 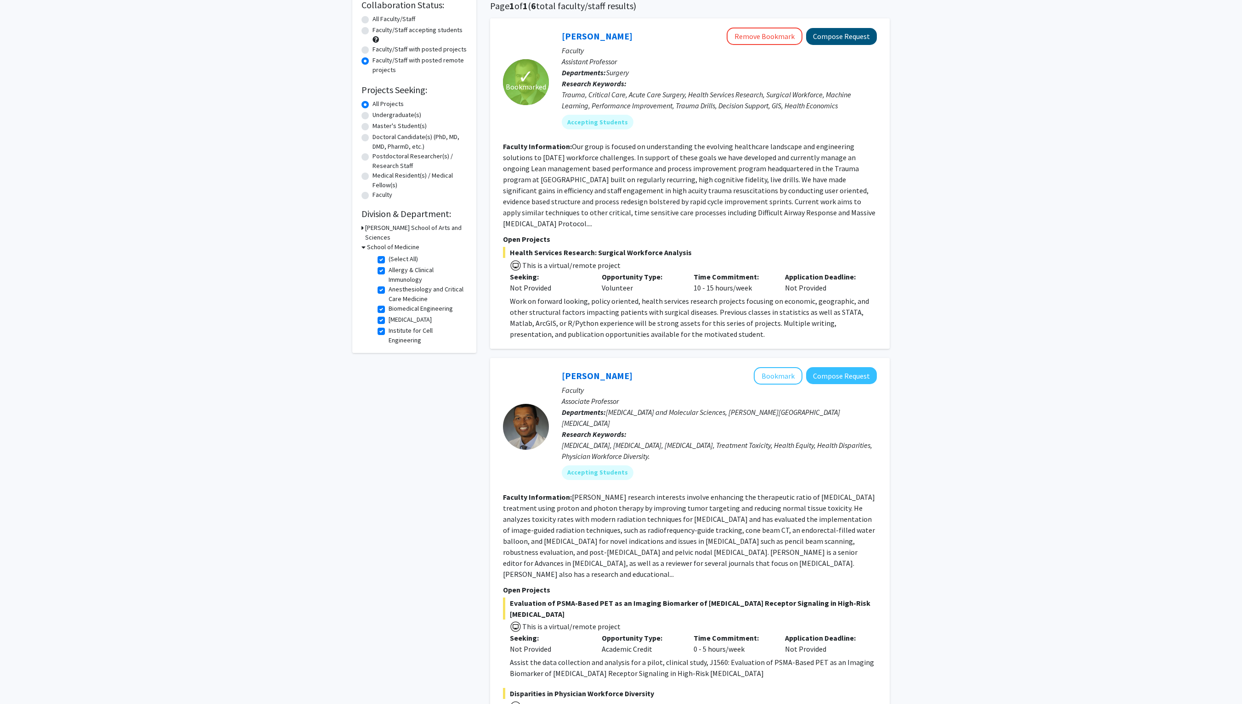 What do you see at coordinates (427, 294) in the screenshot?
I see `label: Anesthesiology and Critical Care Medicine` at bounding box center [427, 294].